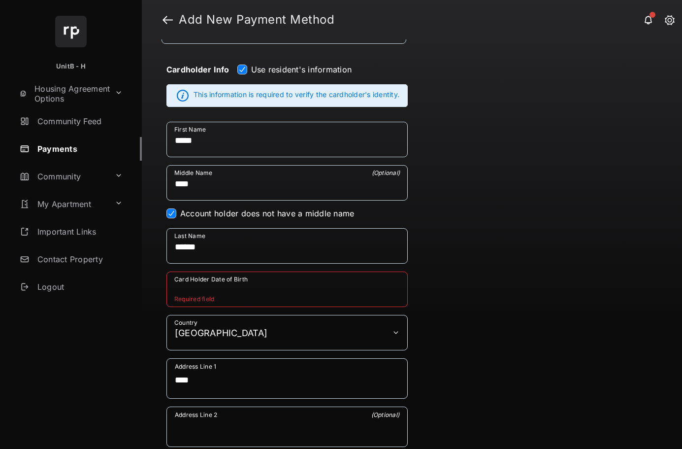 This screenshot has height=449, width=682. What do you see at coordinates (198, 78) in the screenshot?
I see `strong: Cardholder Info` at bounding box center [198, 78].